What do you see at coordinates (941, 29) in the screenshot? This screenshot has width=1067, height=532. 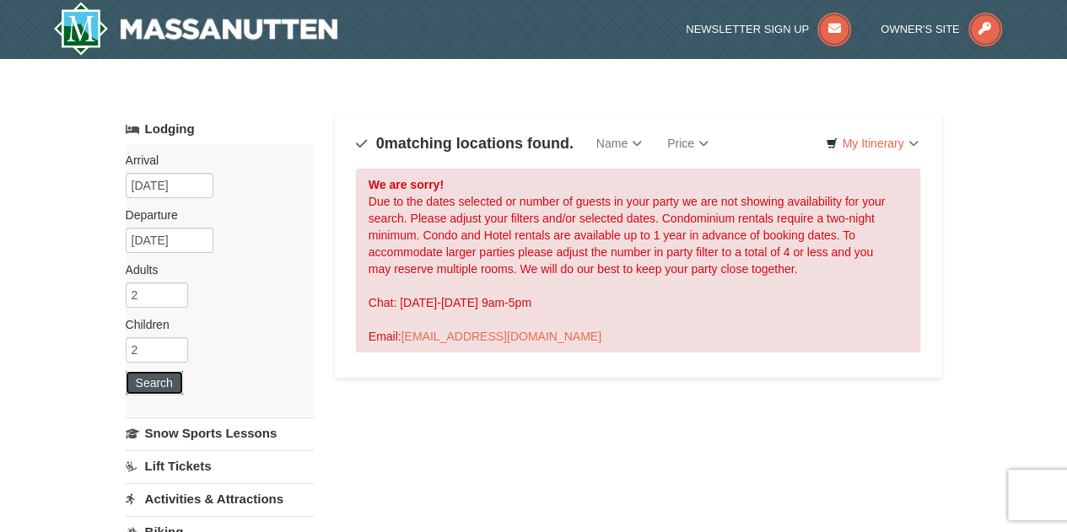 I see `a: Owner's Site` at bounding box center [941, 29].